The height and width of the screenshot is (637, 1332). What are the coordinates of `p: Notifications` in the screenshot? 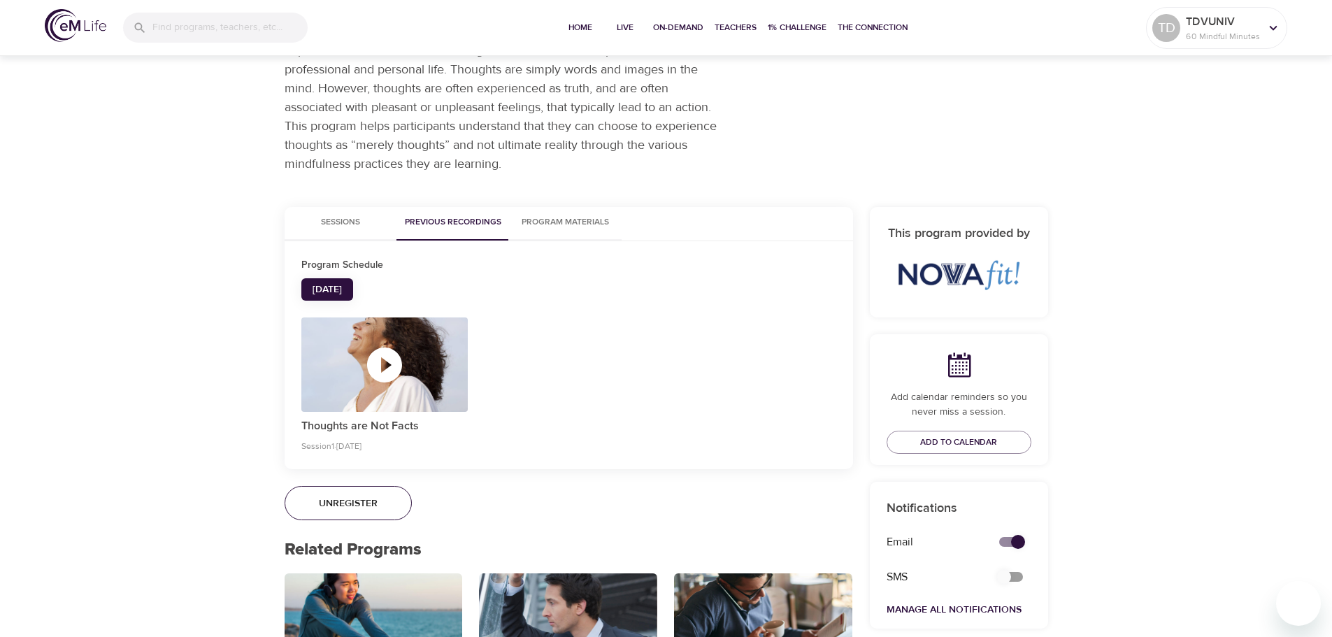 It's located at (959, 508).